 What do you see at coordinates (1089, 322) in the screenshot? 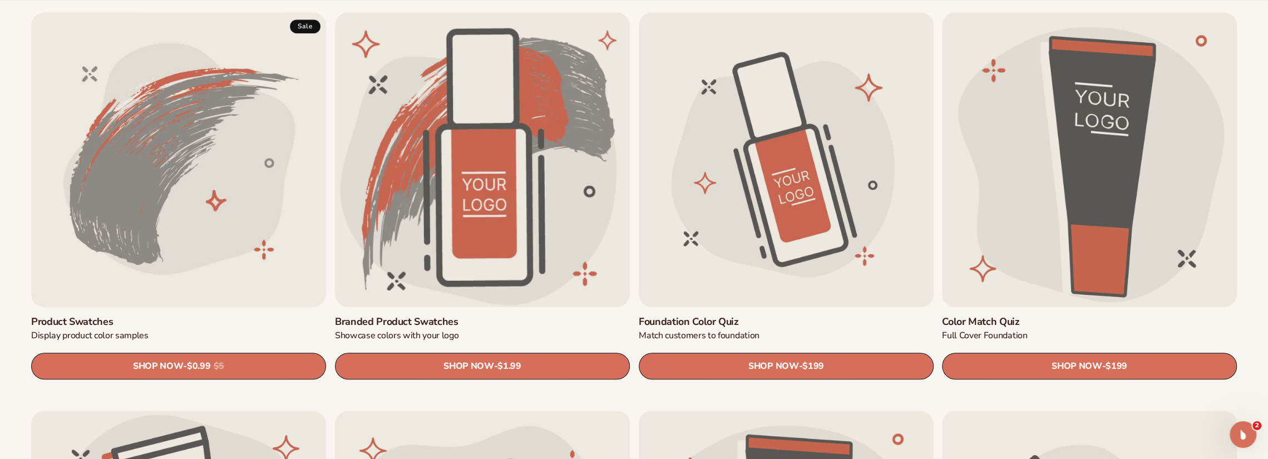
I see `a: Color Match Quiz` at bounding box center [1089, 322].